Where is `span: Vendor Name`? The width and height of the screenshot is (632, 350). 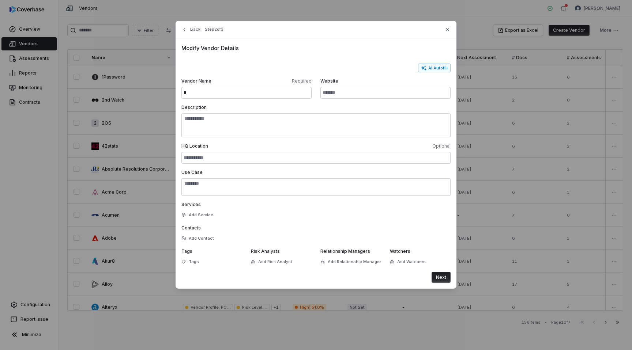 span: Vendor Name is located at coordinates (213, 81).